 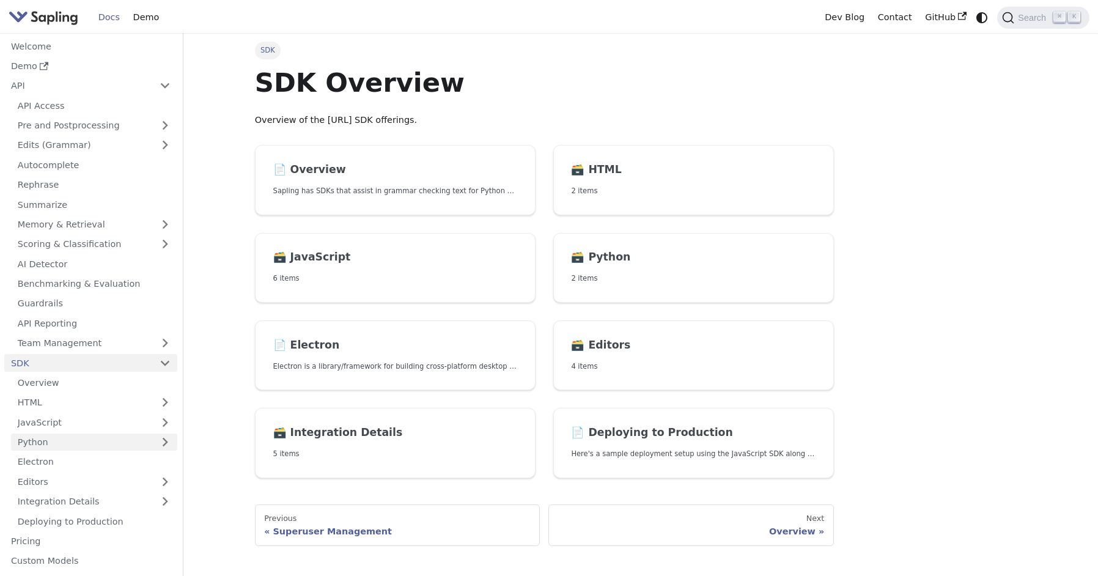 What do you see at coordinates (45, 17) in the screenshot?
I see `a: Sapling.ai` at bounding box center [45, 17].